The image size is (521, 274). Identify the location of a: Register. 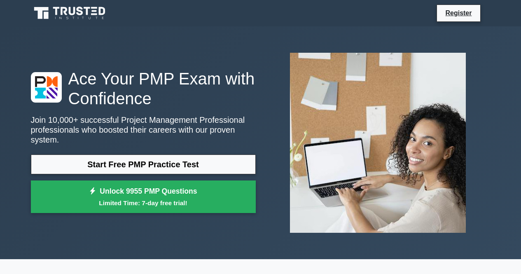
(458, 13).